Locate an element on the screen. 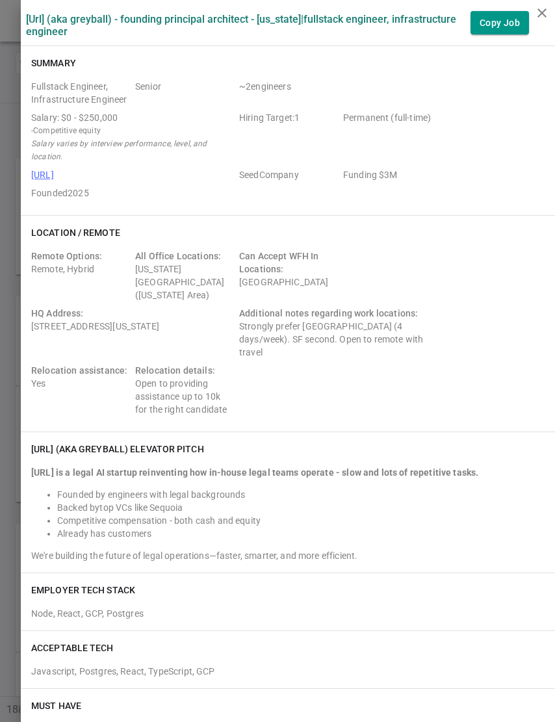 This screenshot has height=722, width=555. span: Employer Founding is located at coordinates (392, 175).